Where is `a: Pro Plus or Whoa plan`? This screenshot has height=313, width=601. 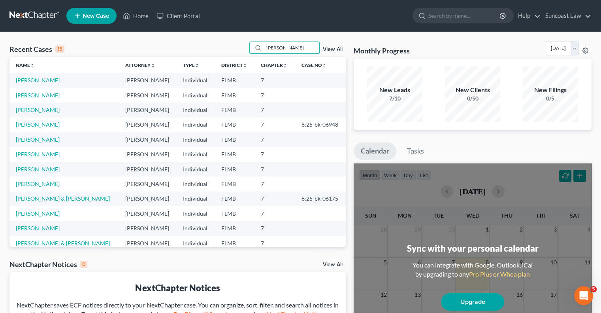 a: Pro Plus or Whoa plan is located at coordinates (500, 274).